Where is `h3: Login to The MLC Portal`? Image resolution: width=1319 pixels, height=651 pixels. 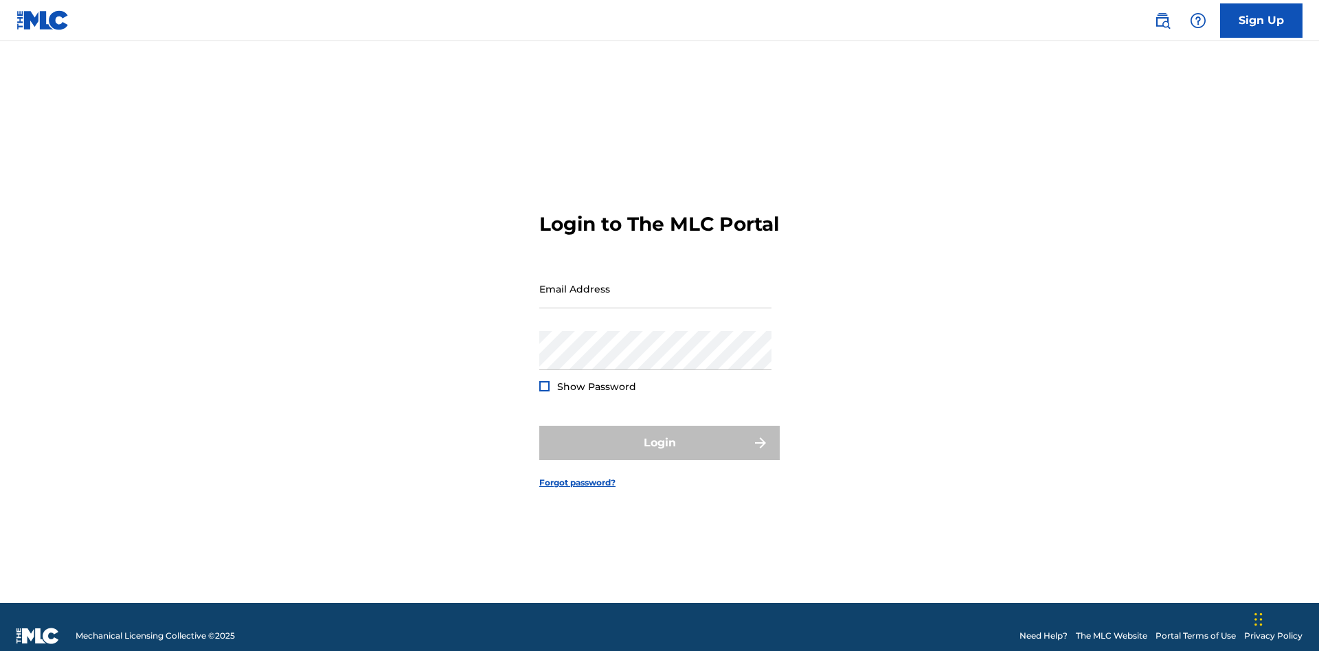 h3: Login to The MLC Portal is located at coordinates (659, 224).